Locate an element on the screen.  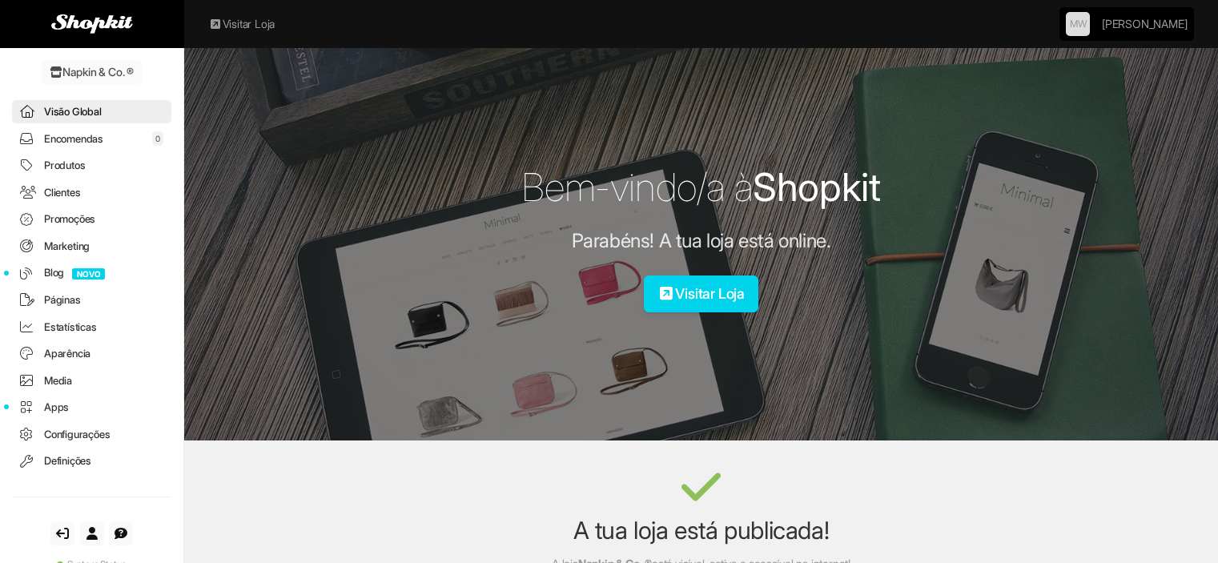
span: NOVO is located at coordinates (88, 274).